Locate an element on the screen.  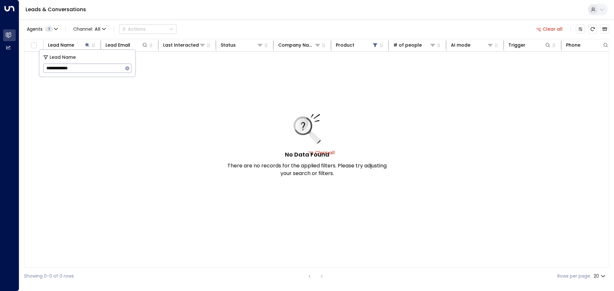
span: Agents is located at coordinates (35, 29).